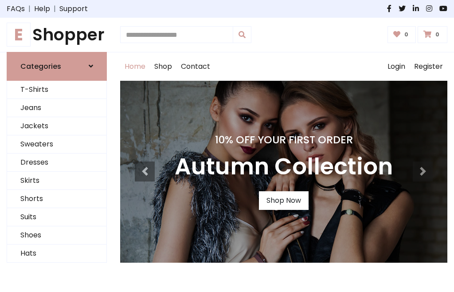  Describe the element at coordinates (57, 180) in the screenshot. I see `a: Skirts` at that location.